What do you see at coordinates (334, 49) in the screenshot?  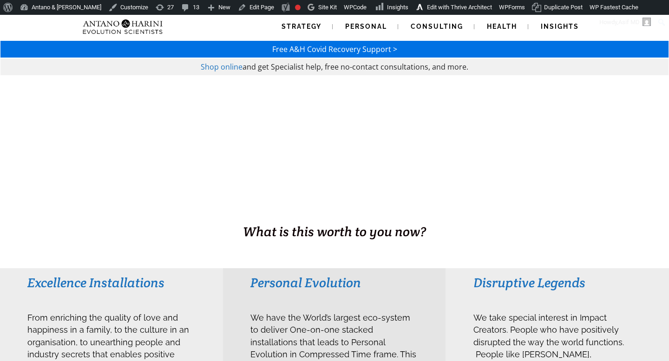 I see `a: Free A&H Covid Recovery Support >` at bounding box center [334, 49].